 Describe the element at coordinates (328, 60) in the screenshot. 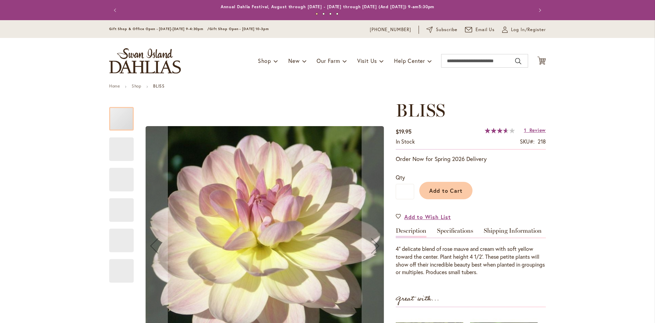

I see `span: Our Farm` at that location.